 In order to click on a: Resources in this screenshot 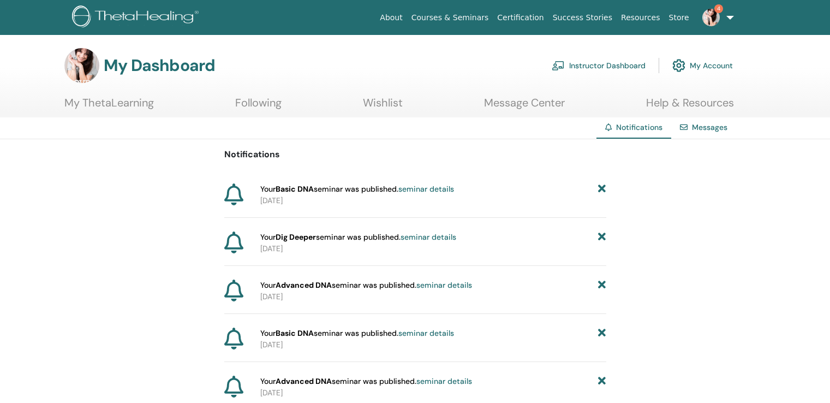, I will do `click(641, 17)`.